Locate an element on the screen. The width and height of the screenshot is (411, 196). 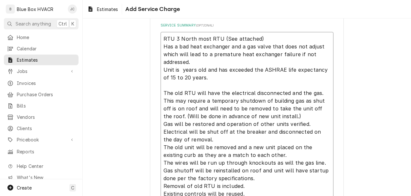
span: Invoices is located at coordinates (46, 83).